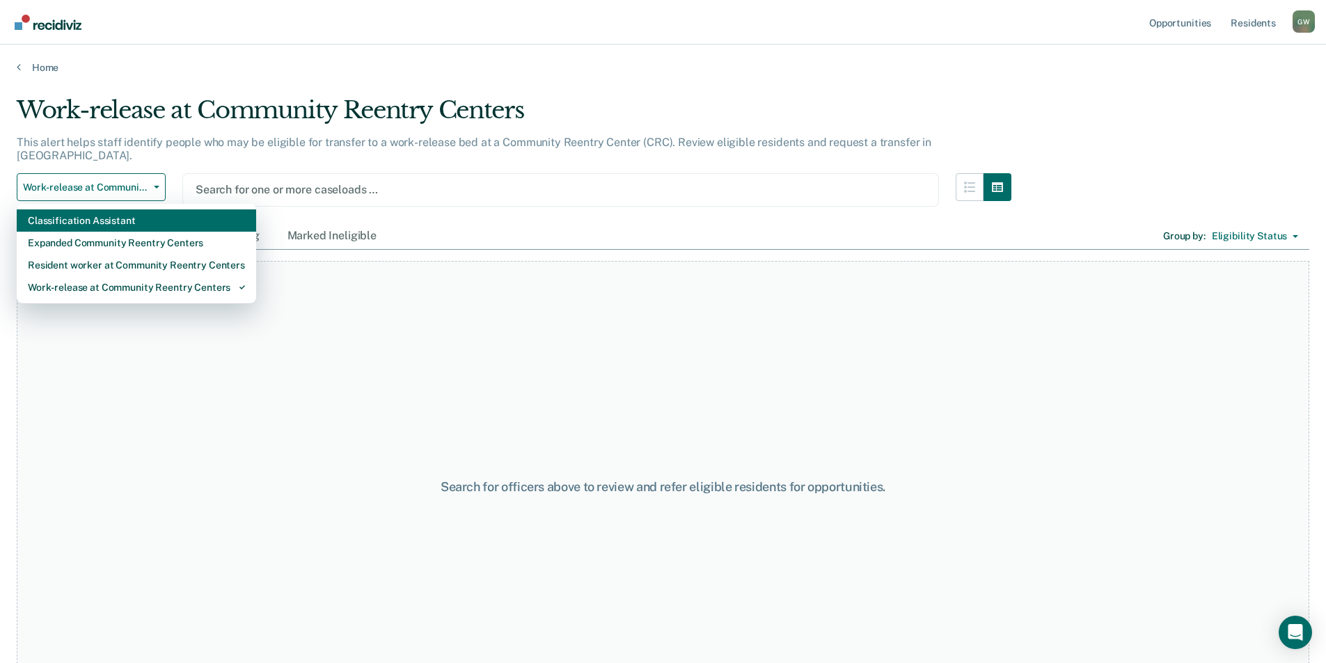 Image resolution: width=1326 pixels, height=663 pixels. What do you see at coordinates (1303, 22) in the screenshot?
I see `div: G W` at bounding box center [1303, 22].